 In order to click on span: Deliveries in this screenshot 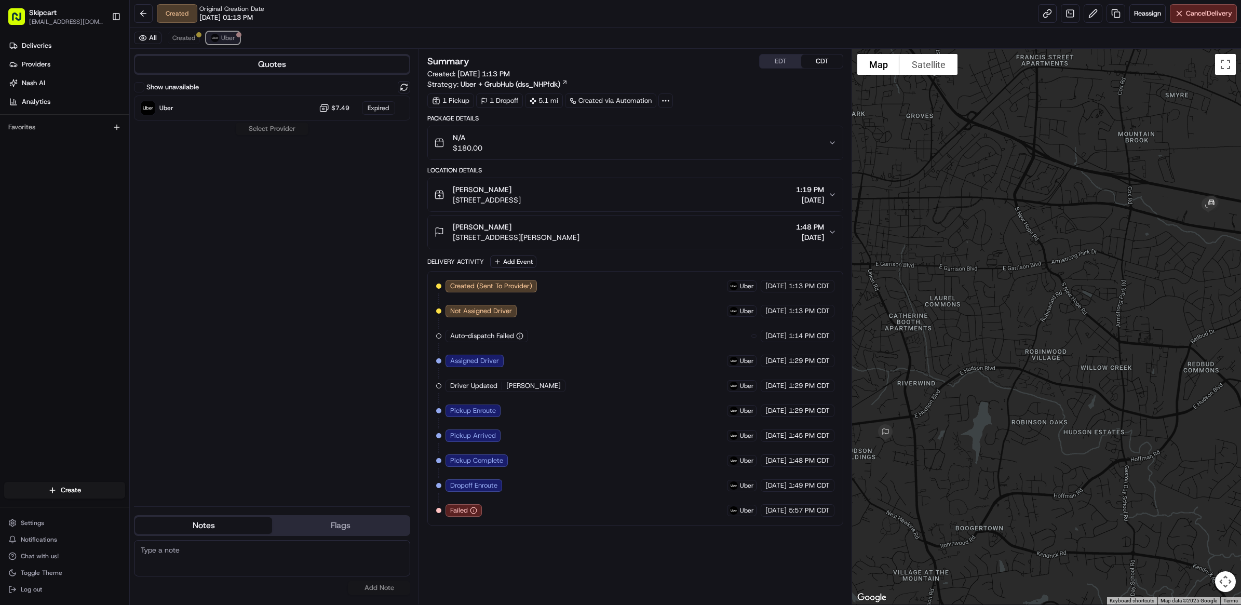, I will do `click(36, 46)`.